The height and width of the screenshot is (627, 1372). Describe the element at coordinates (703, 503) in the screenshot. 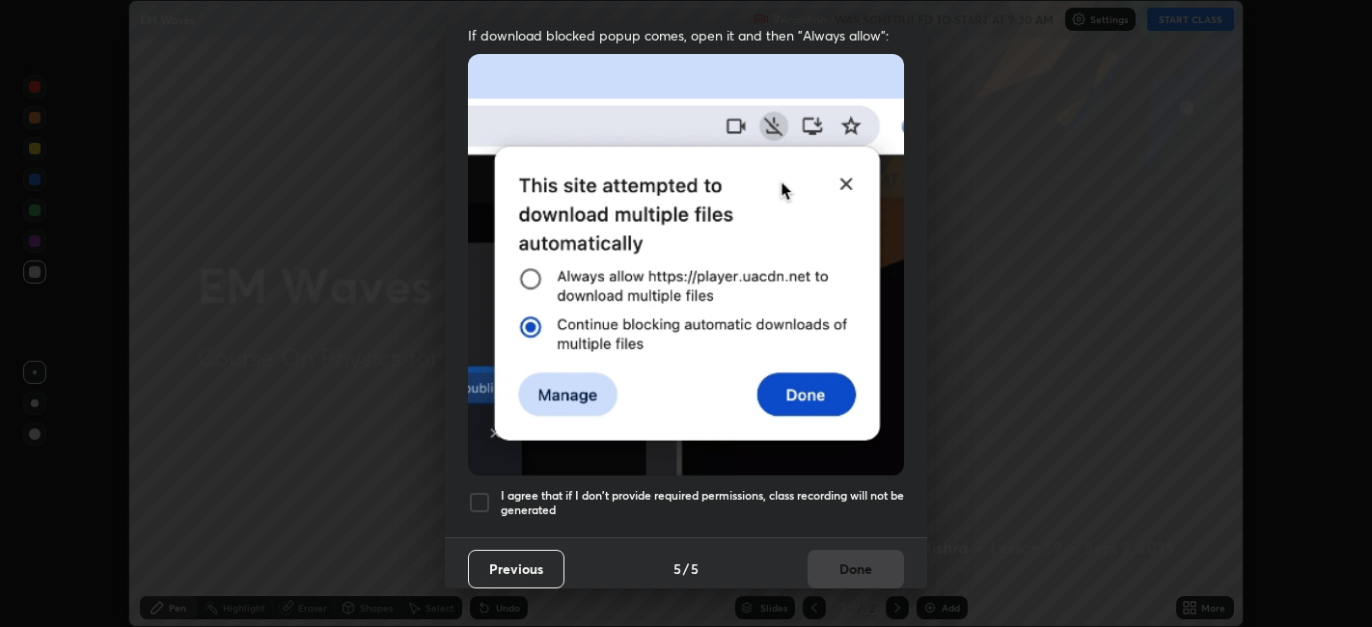

I see `h5: I agree that if I don't provide required permissions, class recording will not be generated` at that location.